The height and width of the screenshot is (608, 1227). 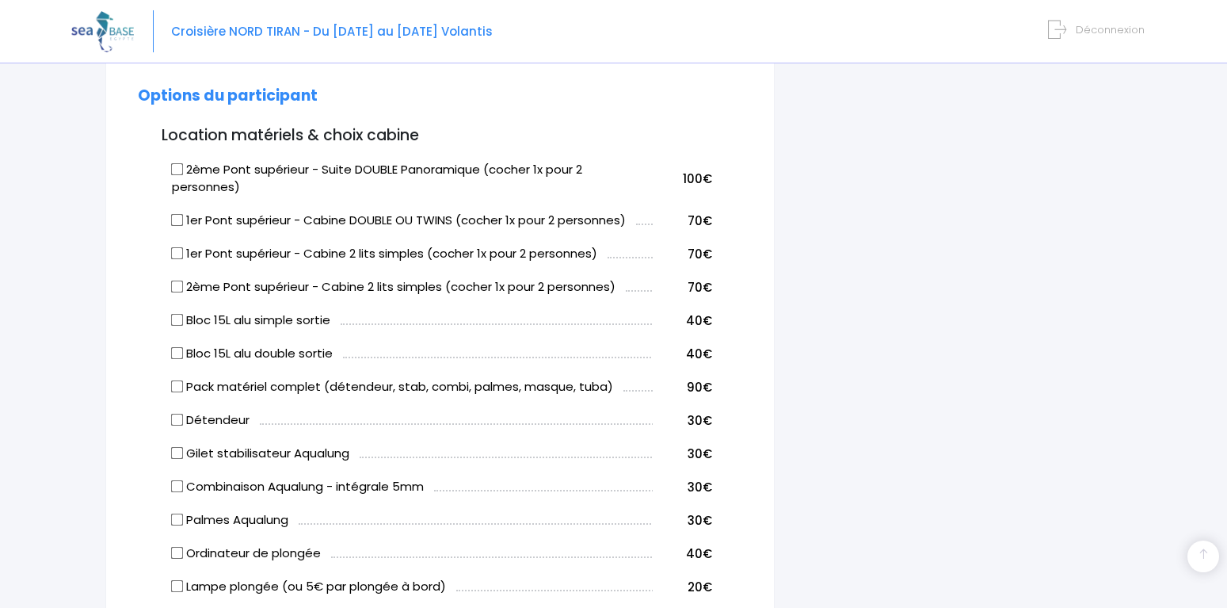 What do you see at coordinates (177, 353) in the screenshot?
I see `input: Bloc 15L alu double sortie` at bounding box center [177, 353].